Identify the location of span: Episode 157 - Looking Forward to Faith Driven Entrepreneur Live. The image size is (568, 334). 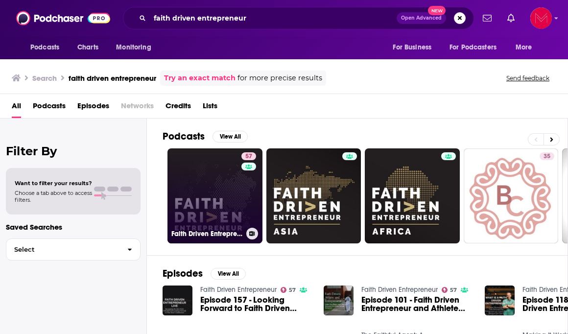
(256, 304).